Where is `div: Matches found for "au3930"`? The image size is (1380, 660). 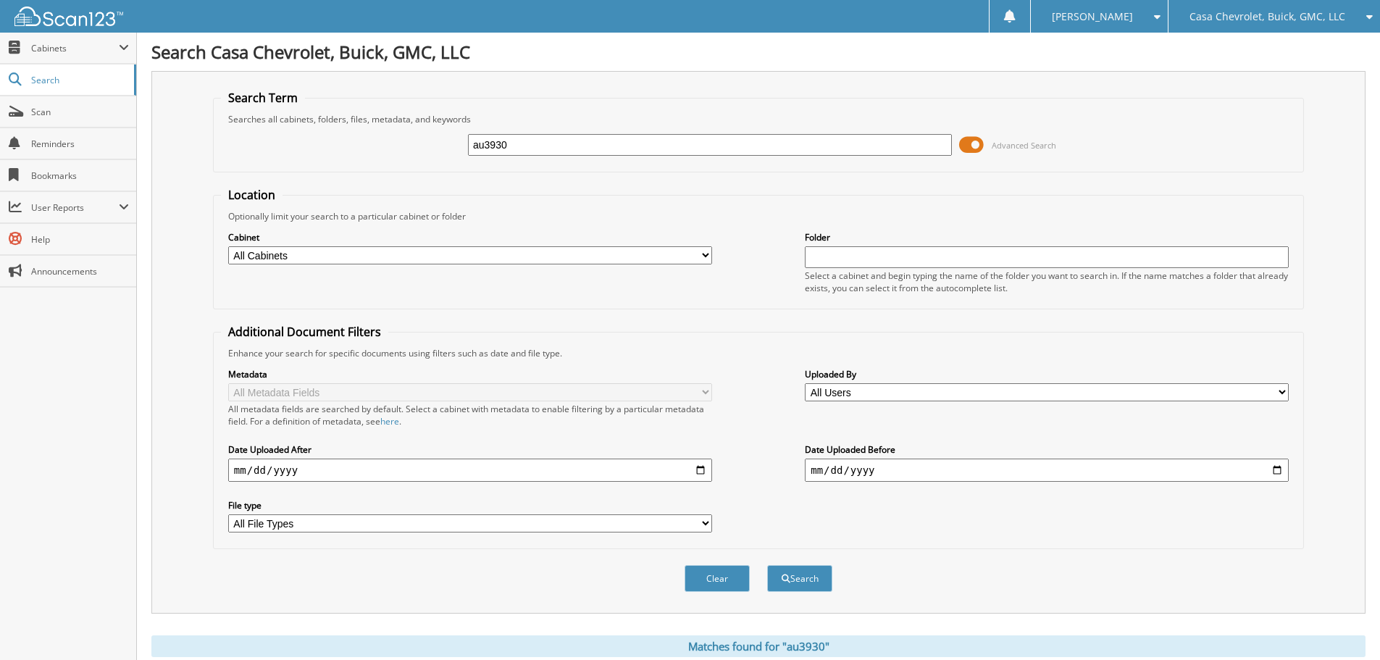
div: Matches found for "au3930" is located at coordinates (758, 646).